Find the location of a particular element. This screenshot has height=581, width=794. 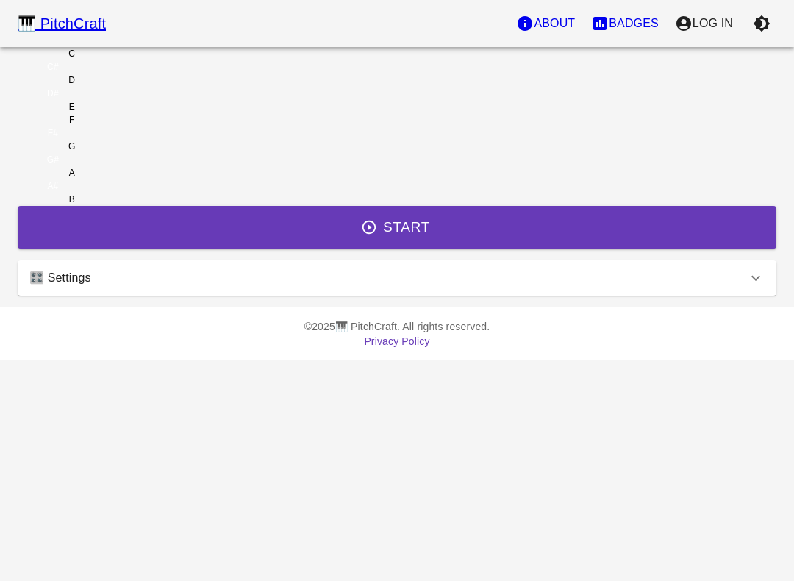

a: 🎹 PitchCraft is located at coordinates (62, 24).